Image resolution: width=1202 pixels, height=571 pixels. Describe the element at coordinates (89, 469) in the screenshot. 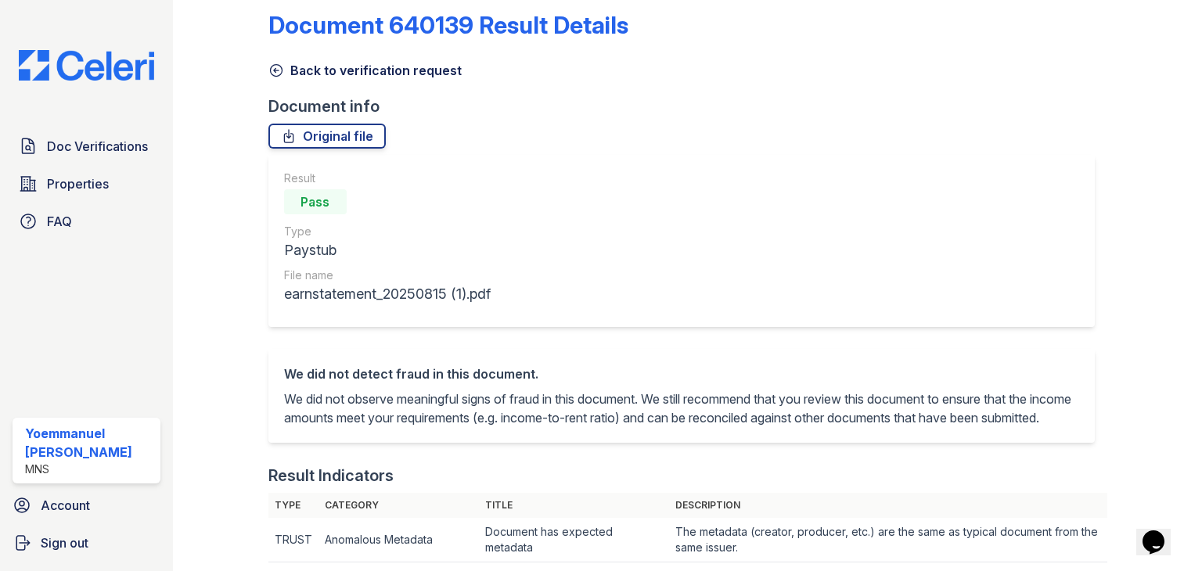

I see `div: MNS` at that location.